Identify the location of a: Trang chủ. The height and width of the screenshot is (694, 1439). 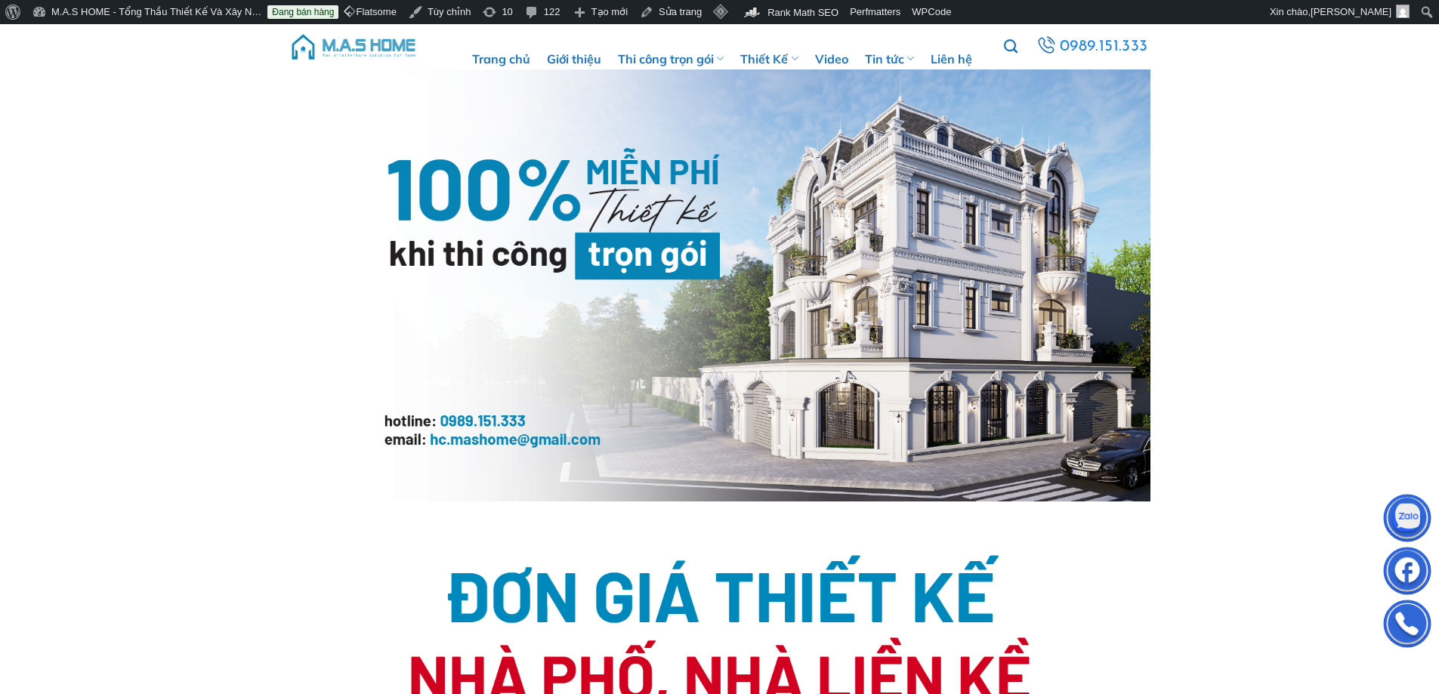
(501, 59).